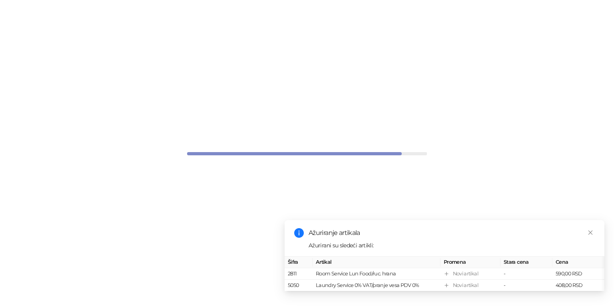 This screenshot has width=614, height=307. Describe the element at coordinates (471, 262) in the screenshot. I see `th: Promena` at that location.